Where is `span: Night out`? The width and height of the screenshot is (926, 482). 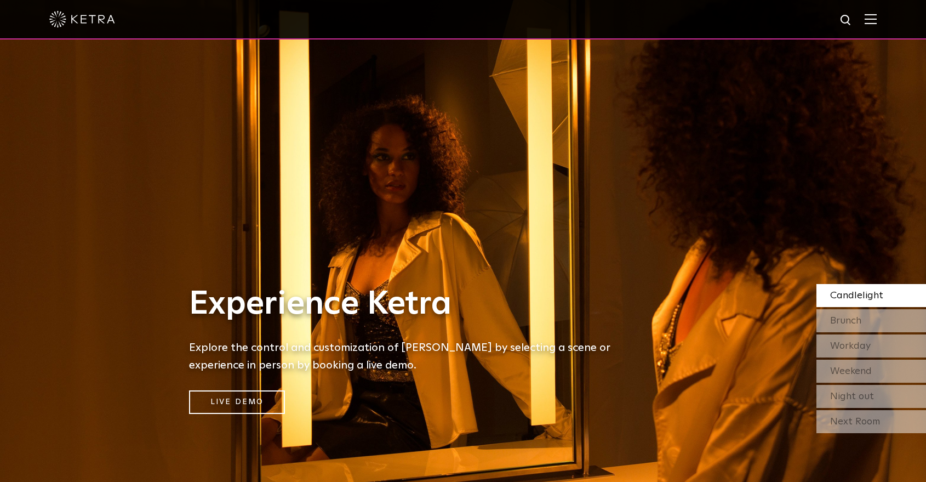 span: Night out is located at coordinates (852, 396).